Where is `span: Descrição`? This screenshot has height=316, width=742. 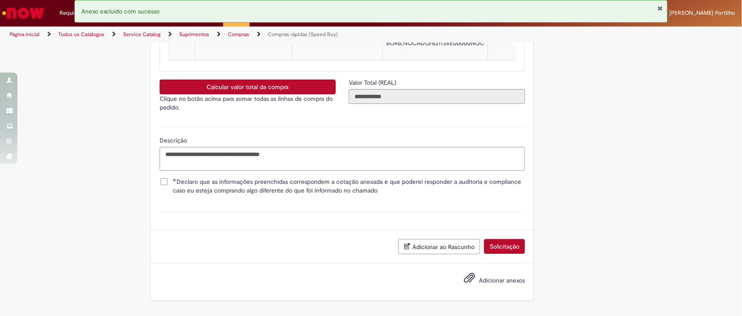 span: Descrição is located at coordinates (174, 140).